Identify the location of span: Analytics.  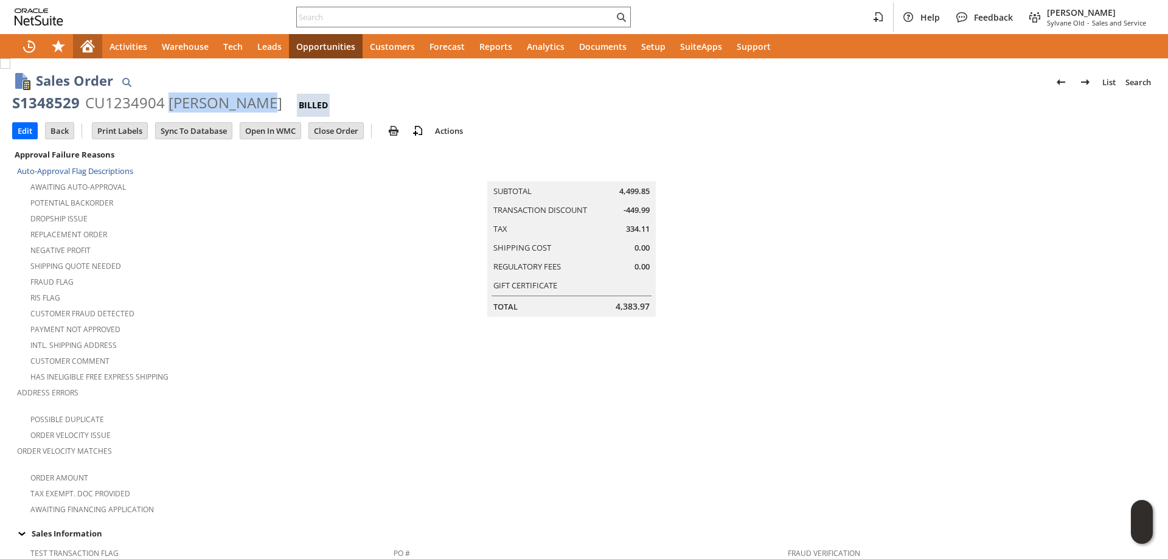
(546, 46).